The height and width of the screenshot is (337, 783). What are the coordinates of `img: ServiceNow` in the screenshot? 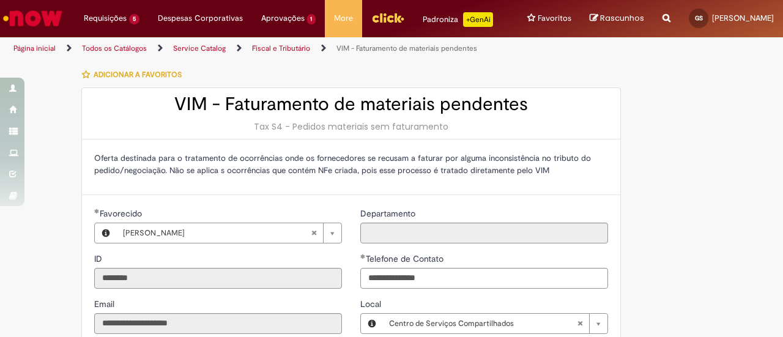 It's located at (32, 18).